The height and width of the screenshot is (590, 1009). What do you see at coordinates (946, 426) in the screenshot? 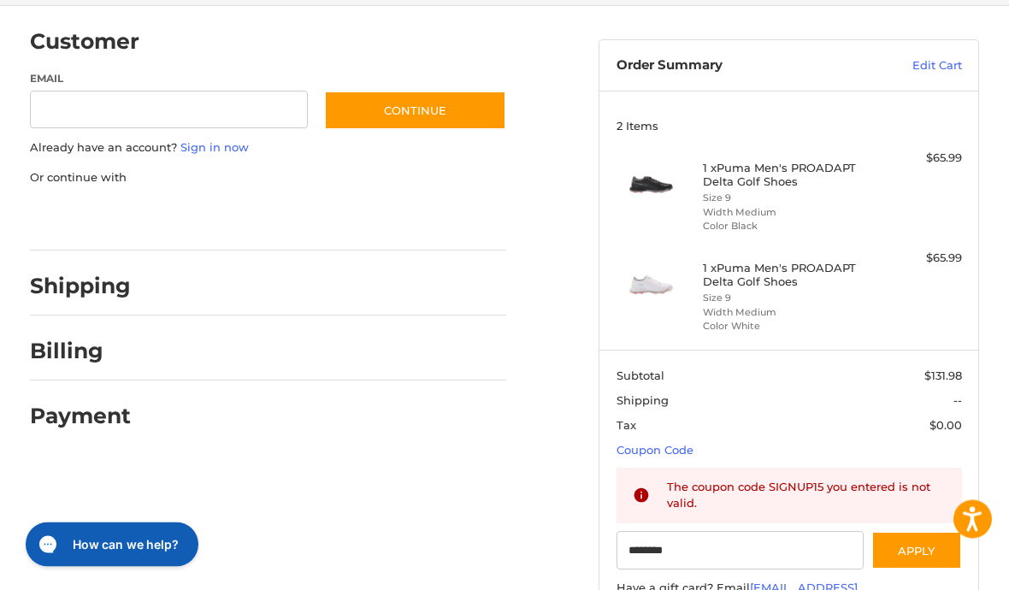
I see `span: $0.00` at bounding box center [946, 426].